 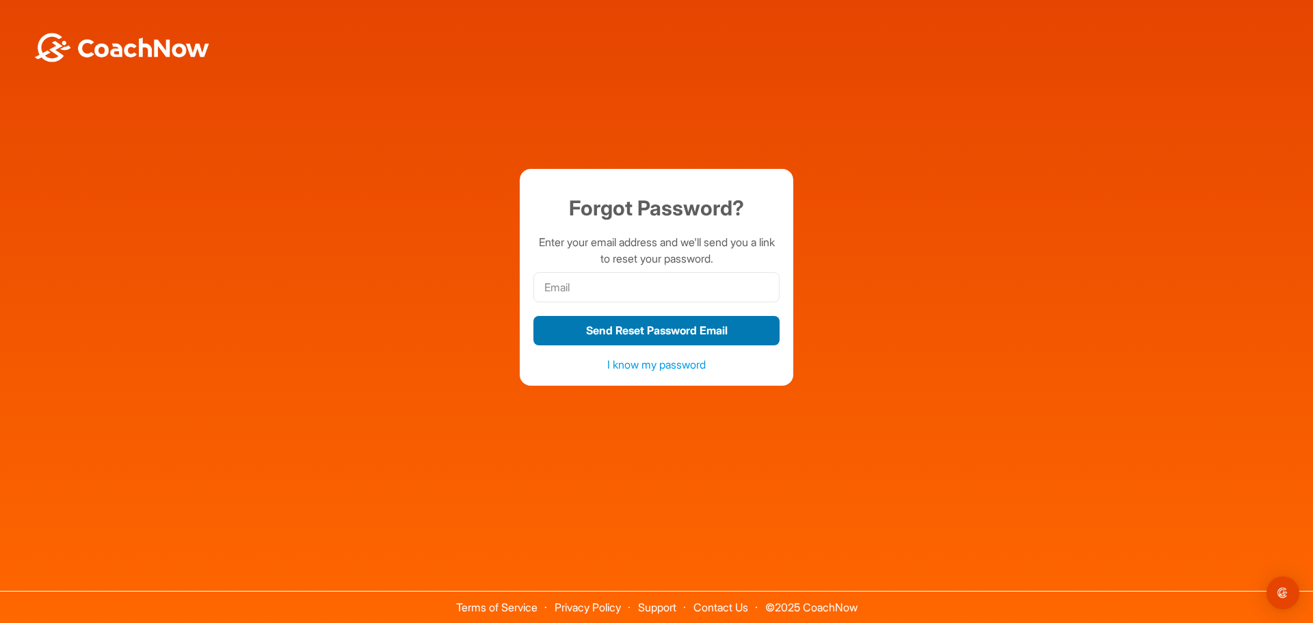 I want to click on a: Contact Us, so click(x=721, y=607).